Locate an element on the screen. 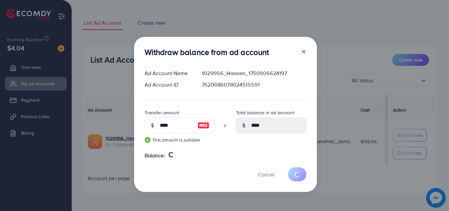  h3: Withdraw balance from ad account is located at coordinates (207, 52).